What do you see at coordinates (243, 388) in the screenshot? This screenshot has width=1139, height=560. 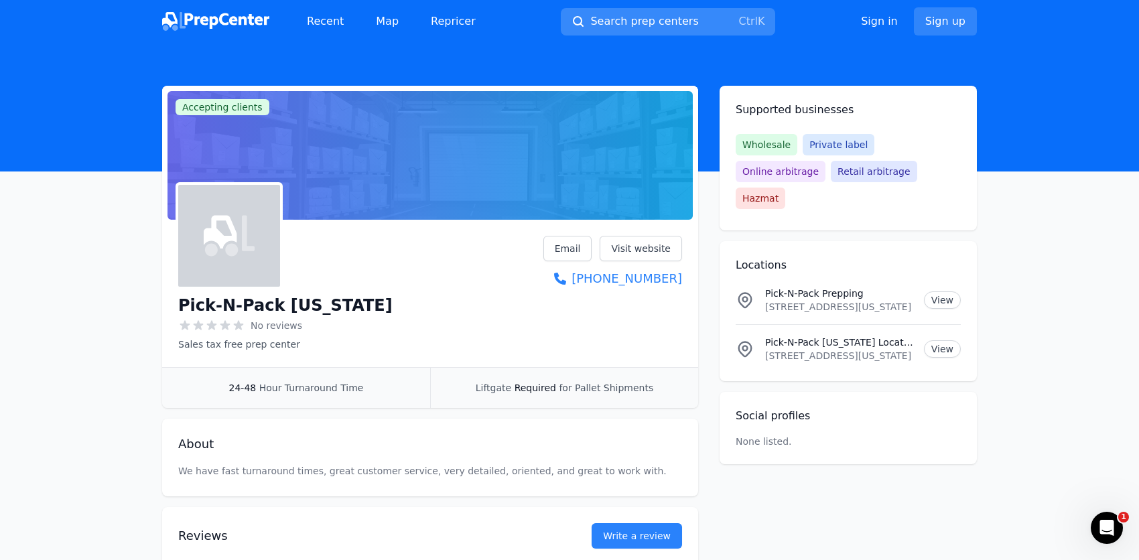 I see `span: 24-48` at bounding box center [243, 388].